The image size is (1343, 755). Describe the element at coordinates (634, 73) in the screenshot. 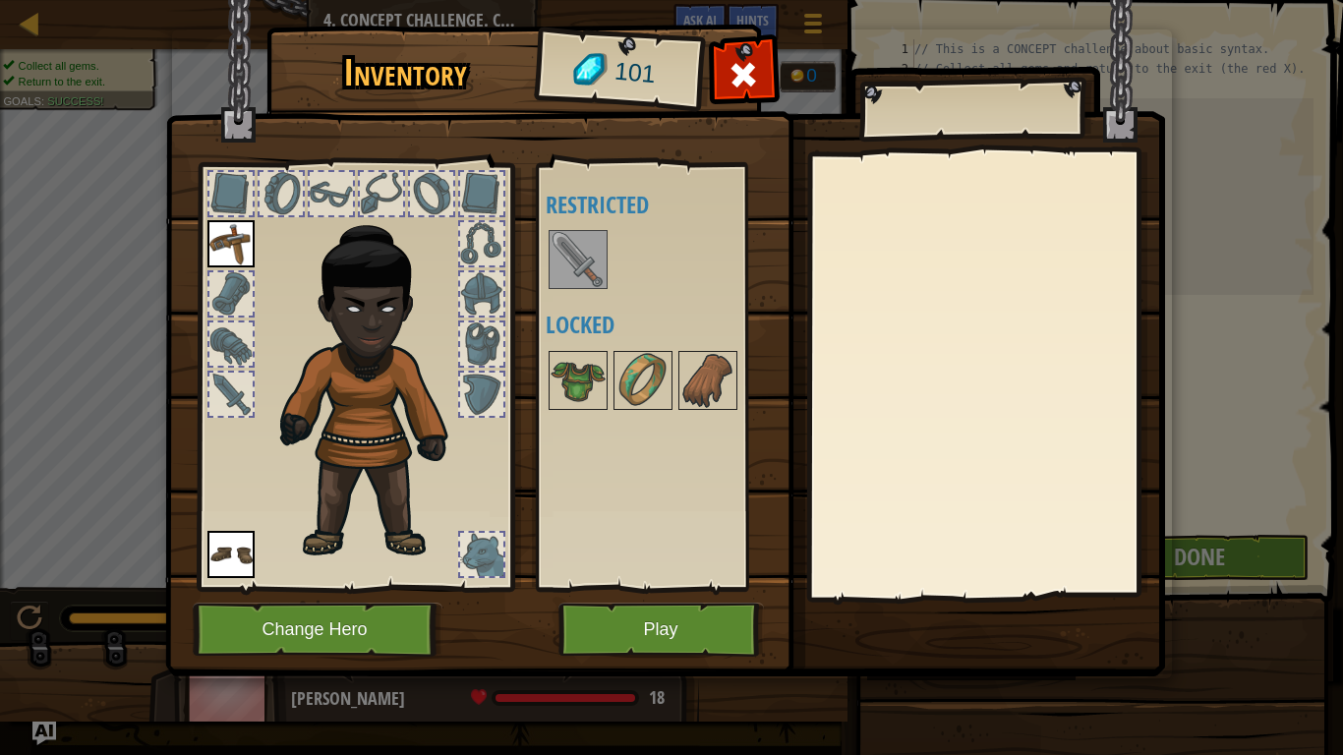

I see `span: 101` at that location.